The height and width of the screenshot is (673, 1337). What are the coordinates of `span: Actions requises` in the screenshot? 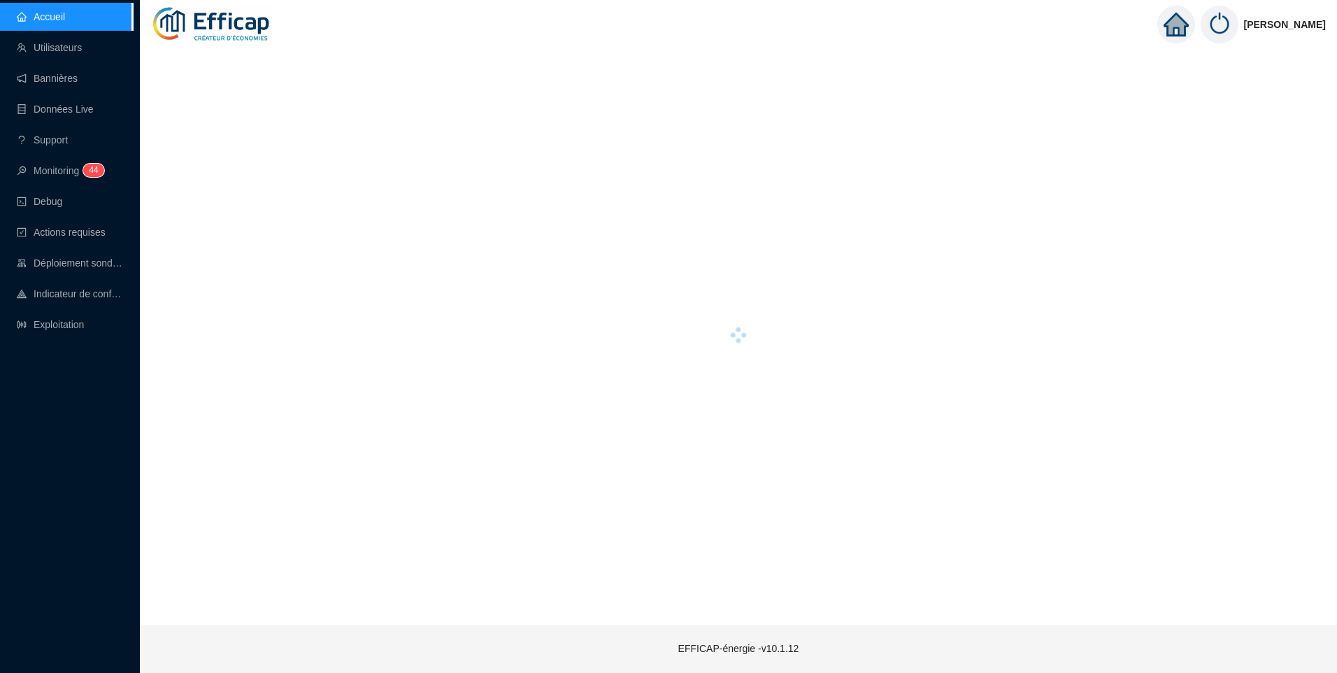 It's located at (69, 232).